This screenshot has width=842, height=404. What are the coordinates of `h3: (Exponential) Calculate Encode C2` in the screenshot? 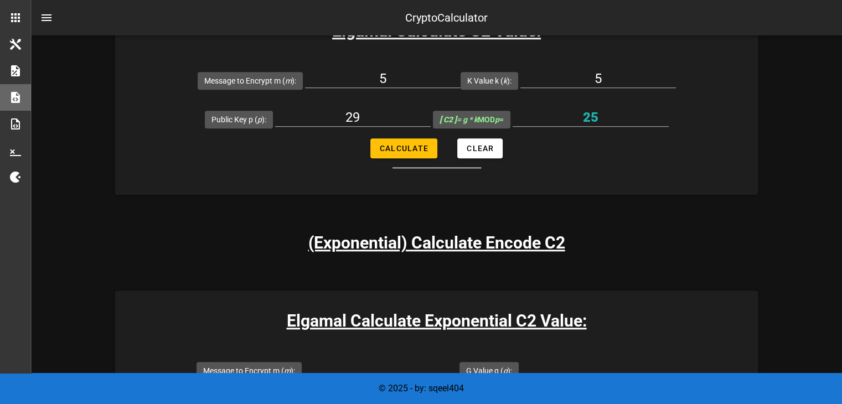 It's located at (437, 242).